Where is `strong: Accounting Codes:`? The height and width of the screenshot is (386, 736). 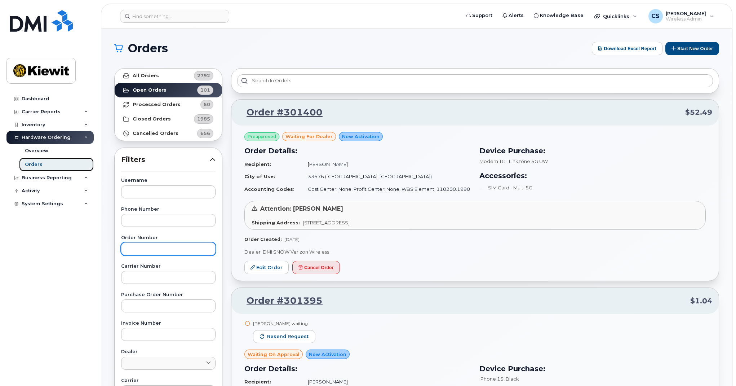
strong: Accounting Codes: is located at coordinates (269, 189).